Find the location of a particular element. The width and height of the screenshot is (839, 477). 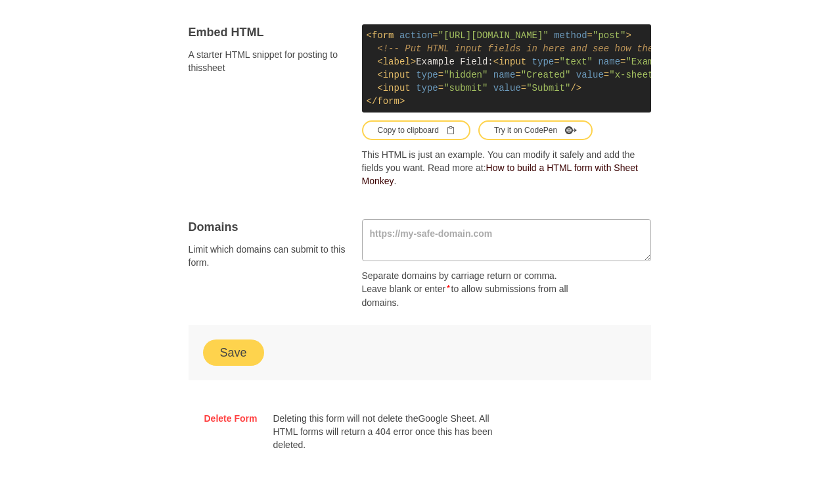

p: Deleting this form will not delete the Google Sheet . All HTML forms will return a 404 error once... is located at coordinates (383, 431).